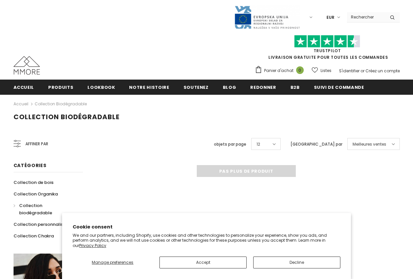  I want to click on span: Collection Chakra, so click(34, 235).